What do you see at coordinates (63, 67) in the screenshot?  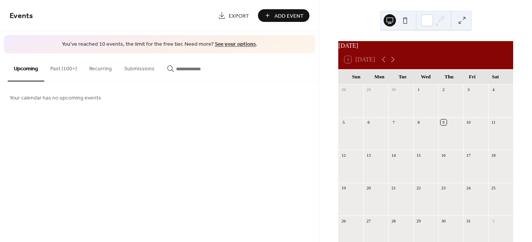 I see `button: Past (100+)` at bounding box center [63, 67].